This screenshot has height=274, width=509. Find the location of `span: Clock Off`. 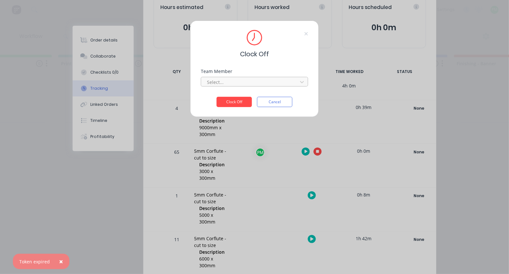

span: Clock Off is located at coordinates (254, 54).